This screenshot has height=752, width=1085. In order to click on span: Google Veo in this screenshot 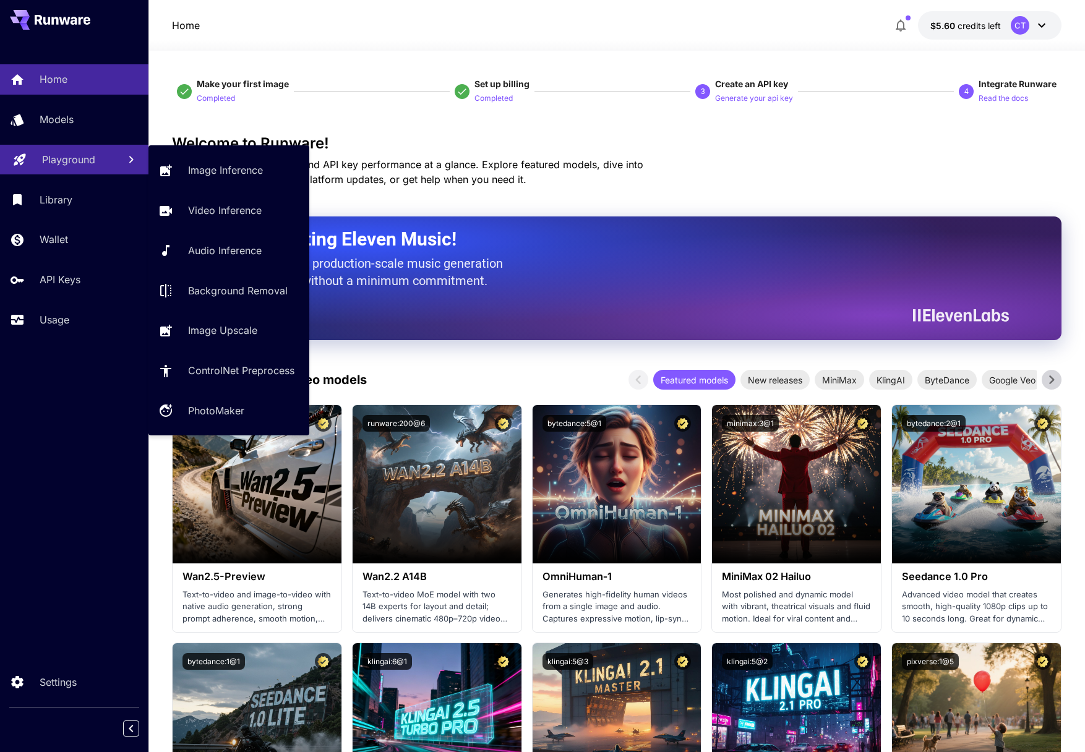, I will do `click(1012, 380)`.